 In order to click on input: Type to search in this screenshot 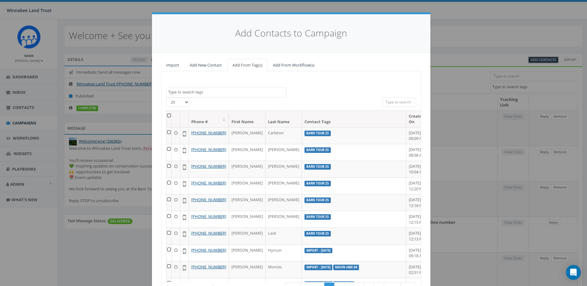, I will do `click(399, 102)`.